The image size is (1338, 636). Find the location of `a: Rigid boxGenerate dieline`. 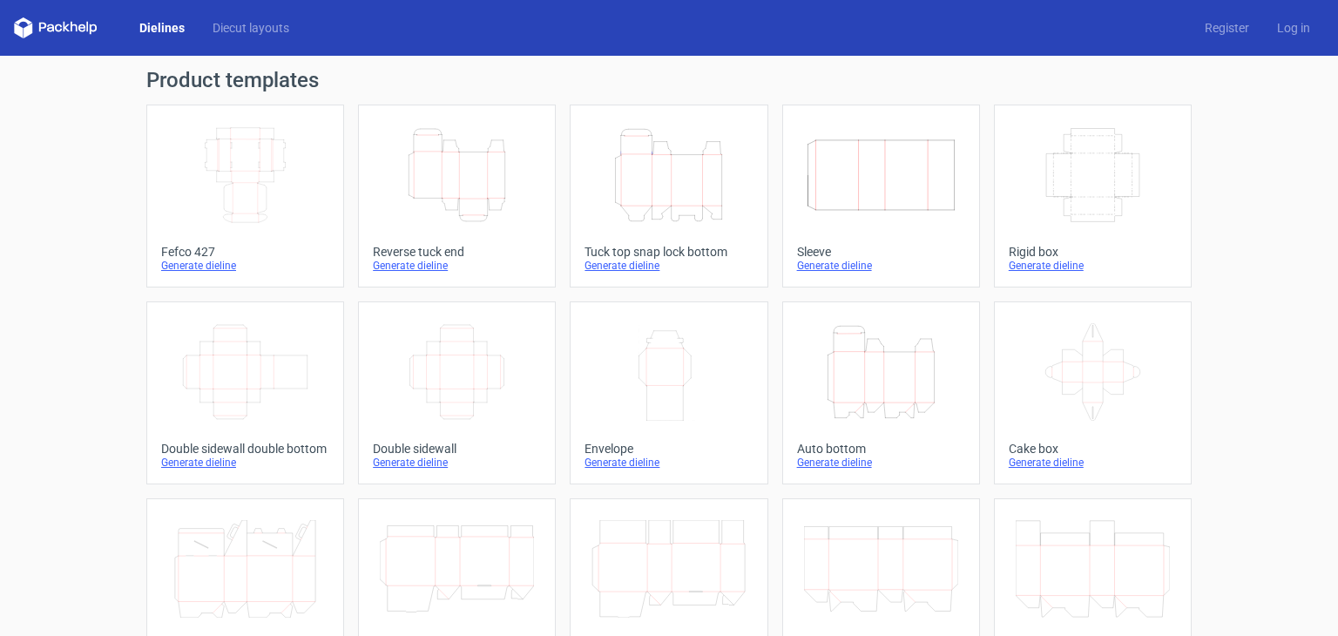

a: Rigid boxGenerate dieline is located at coordinates (1092, 196).